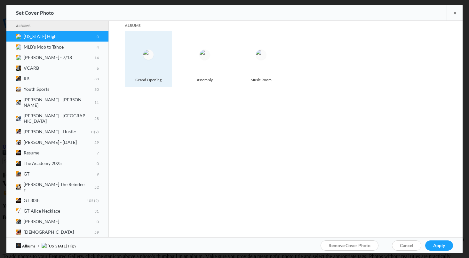 This screenshot has width=469, height=258. I want to click on a: Remove Cover Photo, so click(349, 246).